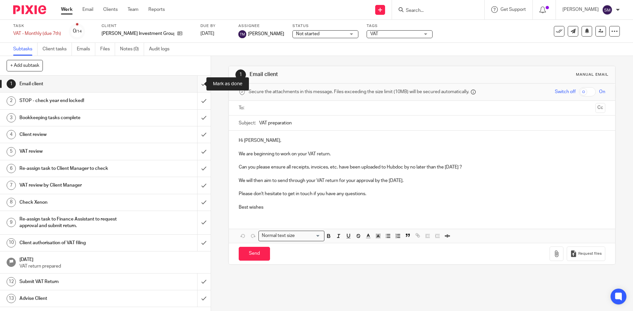 The width and height of the screenshot is (633, 311). I want to click on h1: Check Xenon, so click(76, 203).